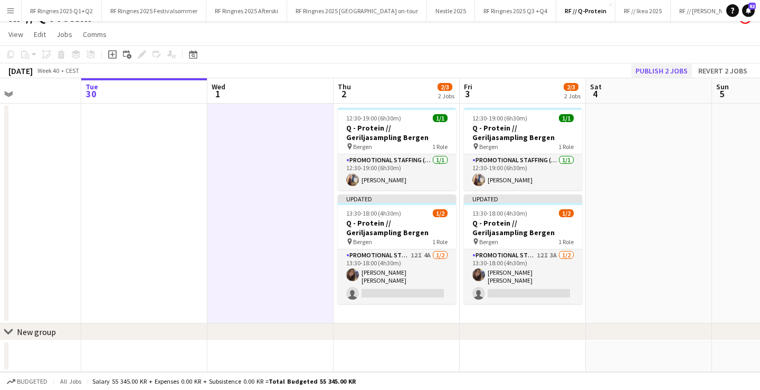  Describe the element at coordinates (64, 34) in the screenshot. I see `span: Jobs` at that location.